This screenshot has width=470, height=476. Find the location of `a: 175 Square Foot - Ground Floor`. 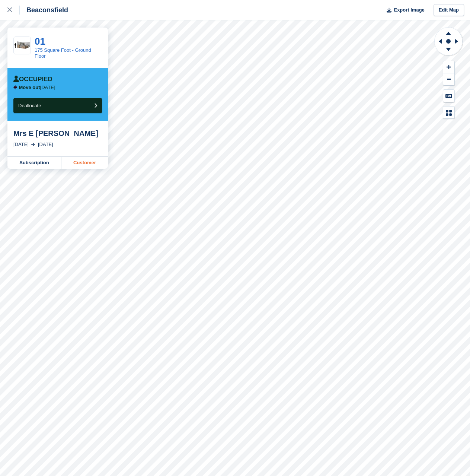

a: 175 Square Foot - Ground Floor is located at coordinates (63, 53).